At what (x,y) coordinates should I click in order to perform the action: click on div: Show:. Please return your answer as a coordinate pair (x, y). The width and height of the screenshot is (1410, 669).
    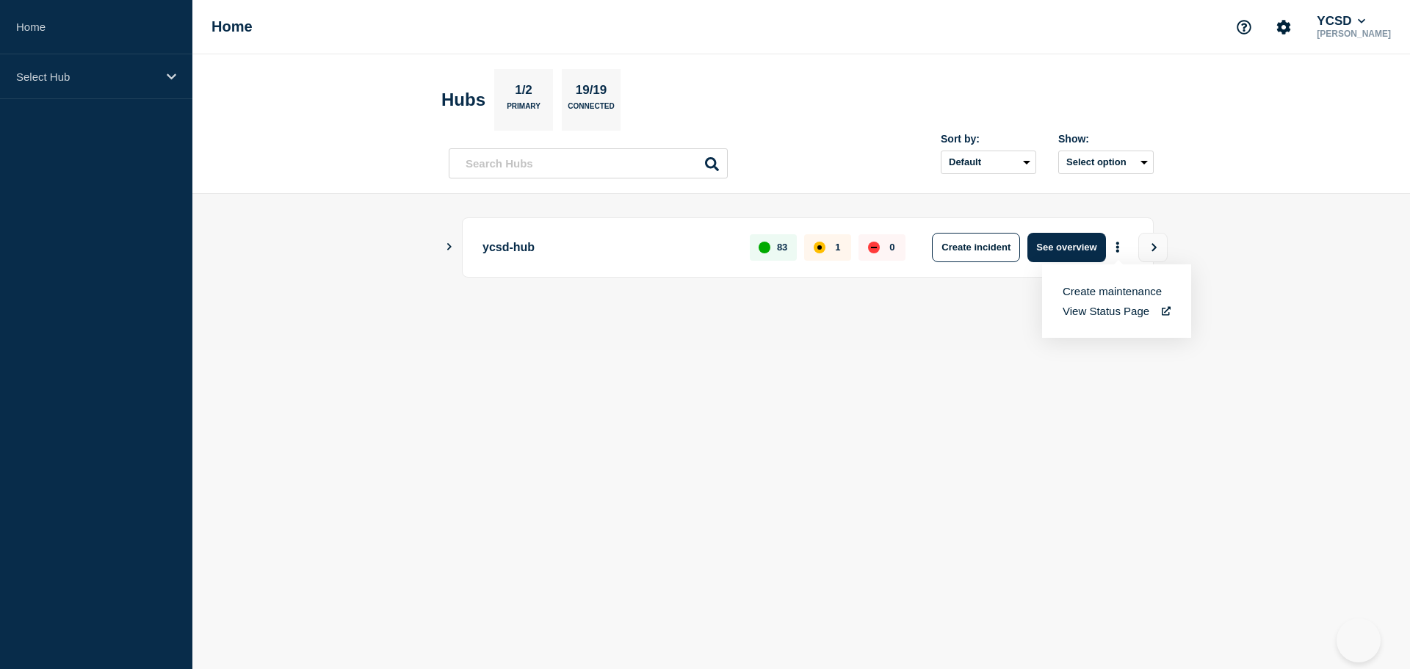
    Looking at the image, I should click on (1106, 139).